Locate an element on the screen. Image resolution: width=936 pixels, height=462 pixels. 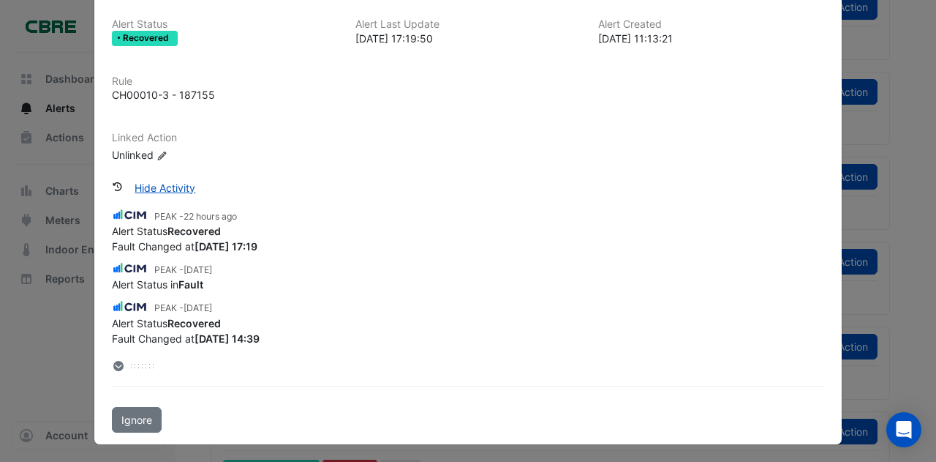
fa-layers: More is located at coordinates (119, 366).